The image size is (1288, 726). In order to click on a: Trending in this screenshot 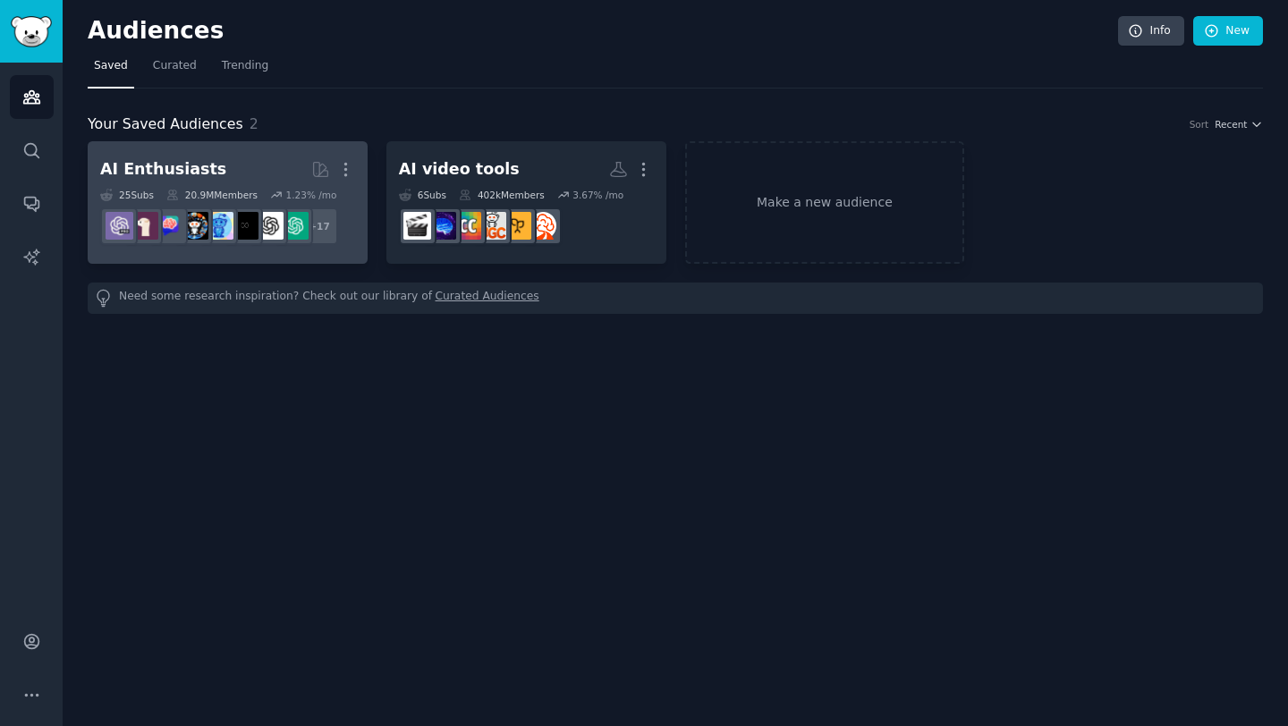, I will do `click(245, 70)`.